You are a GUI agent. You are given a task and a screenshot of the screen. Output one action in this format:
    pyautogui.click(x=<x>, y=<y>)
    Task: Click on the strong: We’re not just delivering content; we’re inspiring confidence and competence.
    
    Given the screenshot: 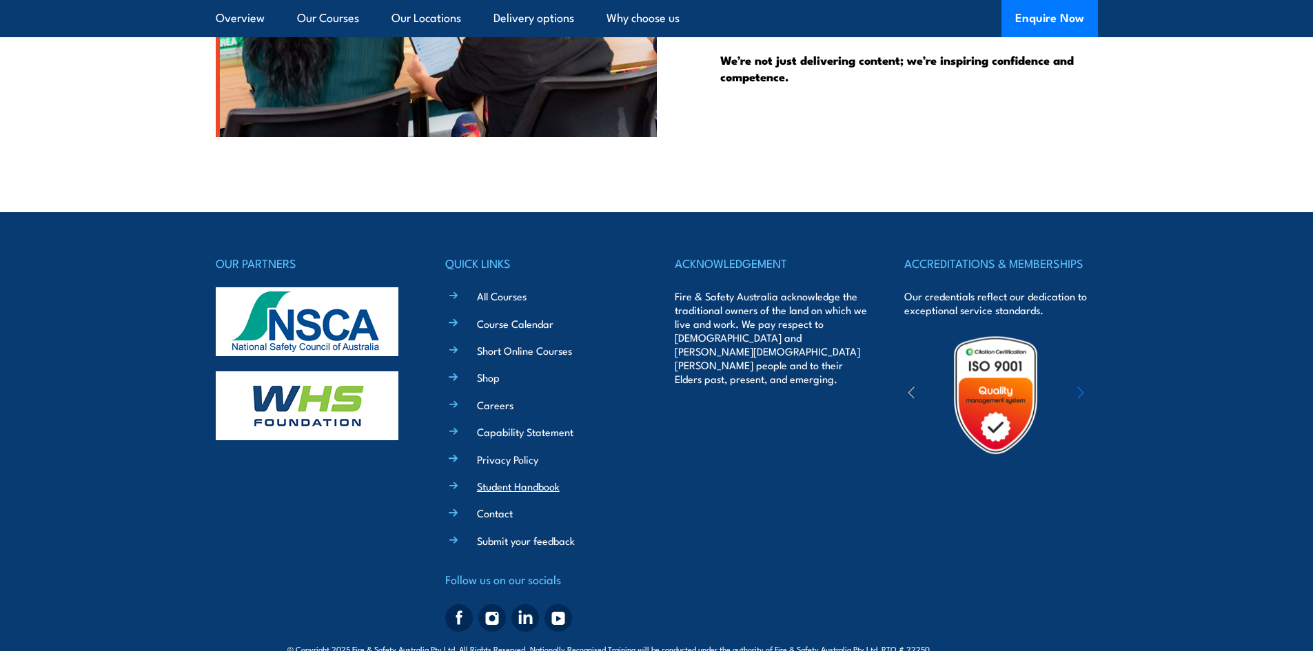 What is the action you would take?
    pyautogui.click(x=897, y=68)
    